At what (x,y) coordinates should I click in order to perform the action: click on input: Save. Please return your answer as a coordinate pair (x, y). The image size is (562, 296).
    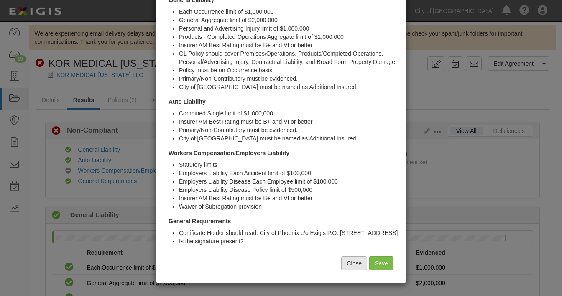
    Looking at the image, I should click on (381, 263).